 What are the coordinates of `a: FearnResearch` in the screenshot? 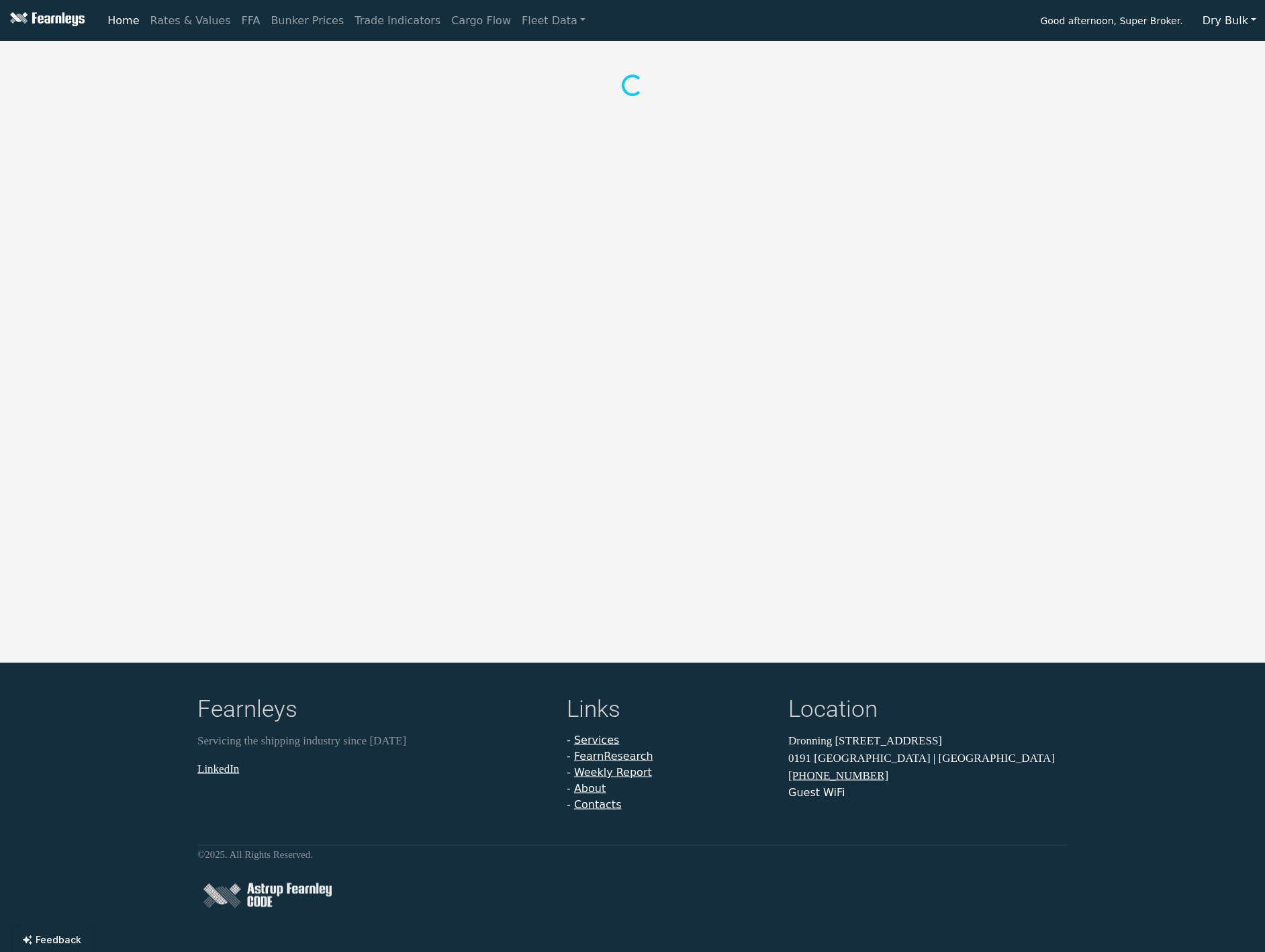 It's located at (614, 756).